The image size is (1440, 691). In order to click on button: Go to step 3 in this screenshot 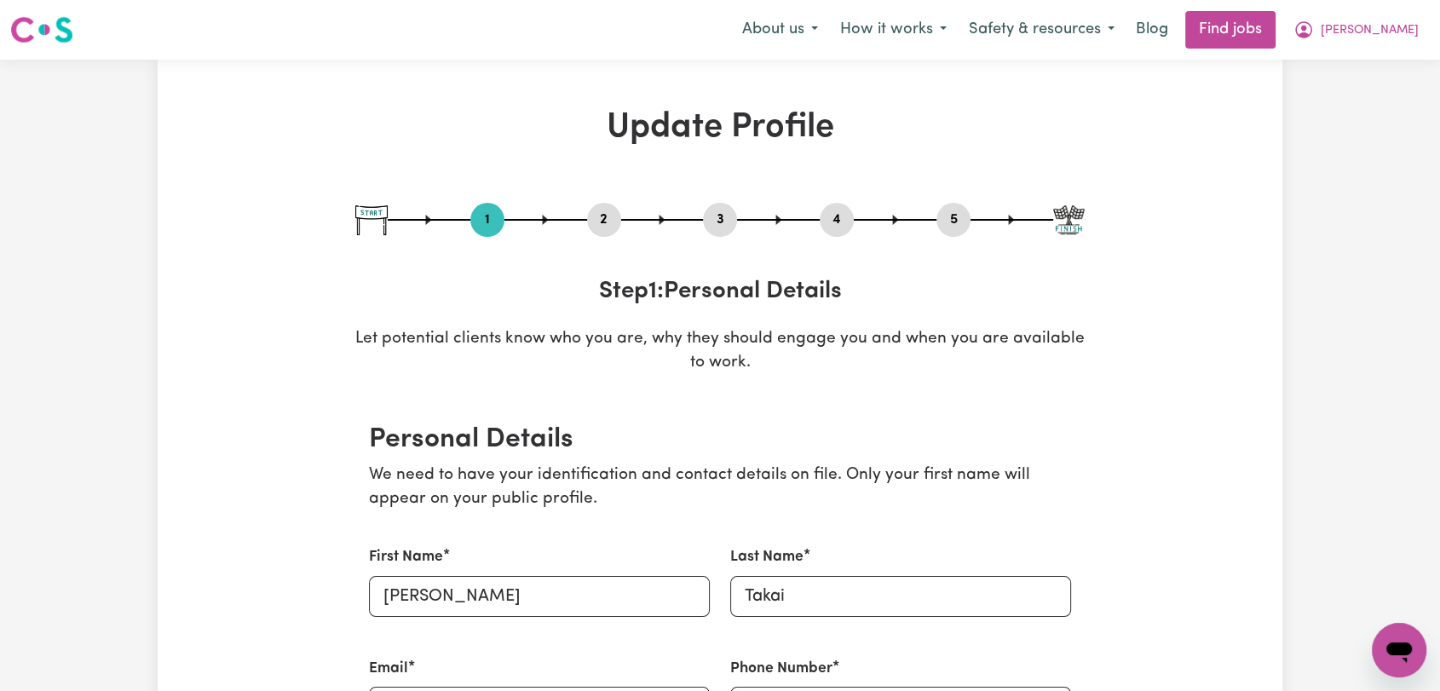, I will do `click(720, 220)`.